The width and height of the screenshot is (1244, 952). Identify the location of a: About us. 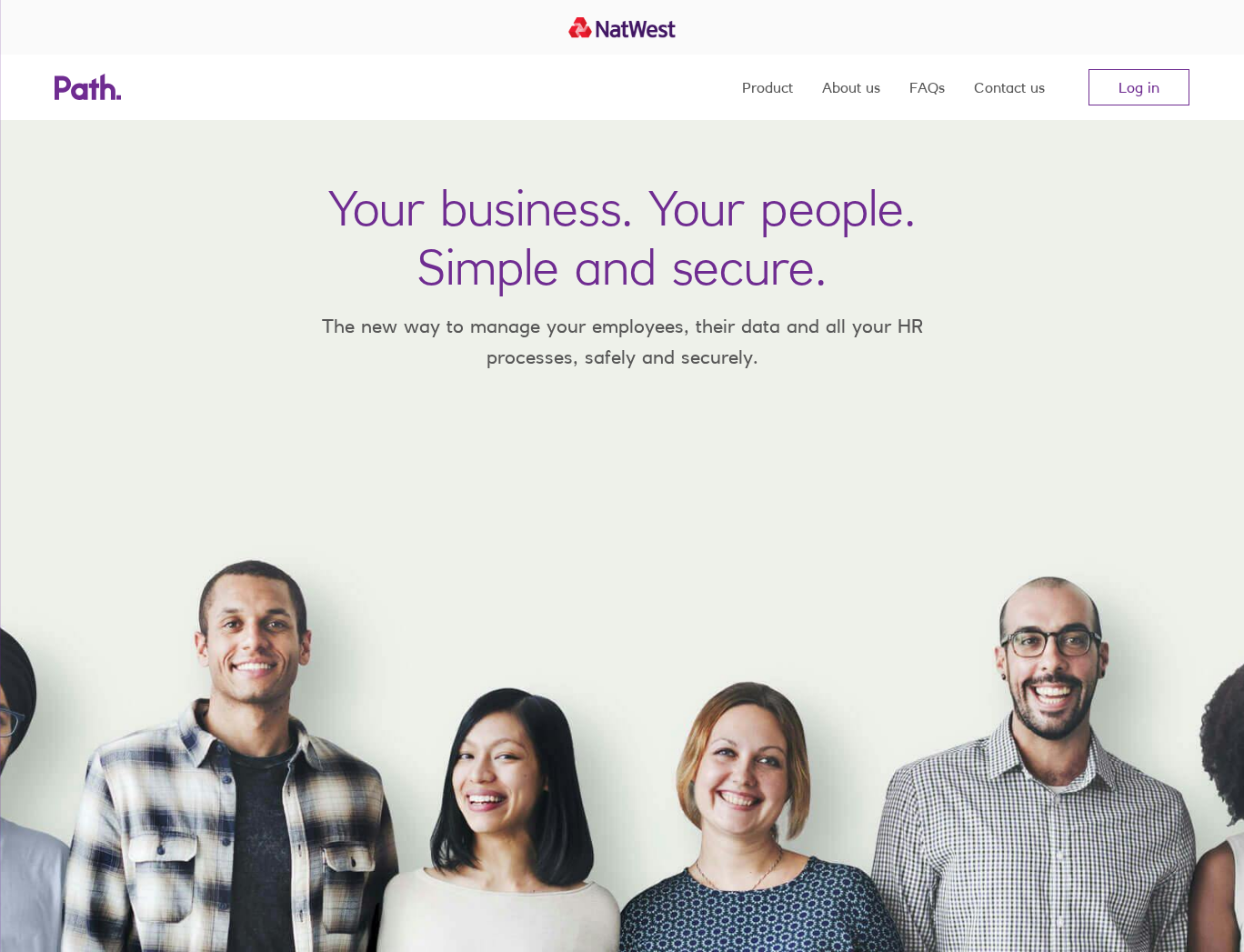
(851, 87).